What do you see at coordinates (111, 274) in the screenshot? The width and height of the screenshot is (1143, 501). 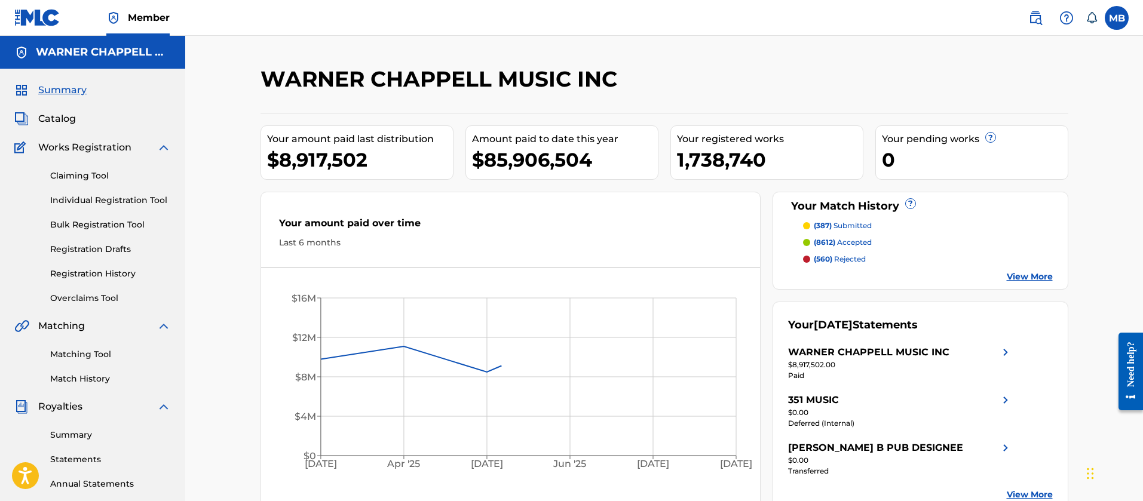 I see `a: Registration History` at bounding box center [111, 274].